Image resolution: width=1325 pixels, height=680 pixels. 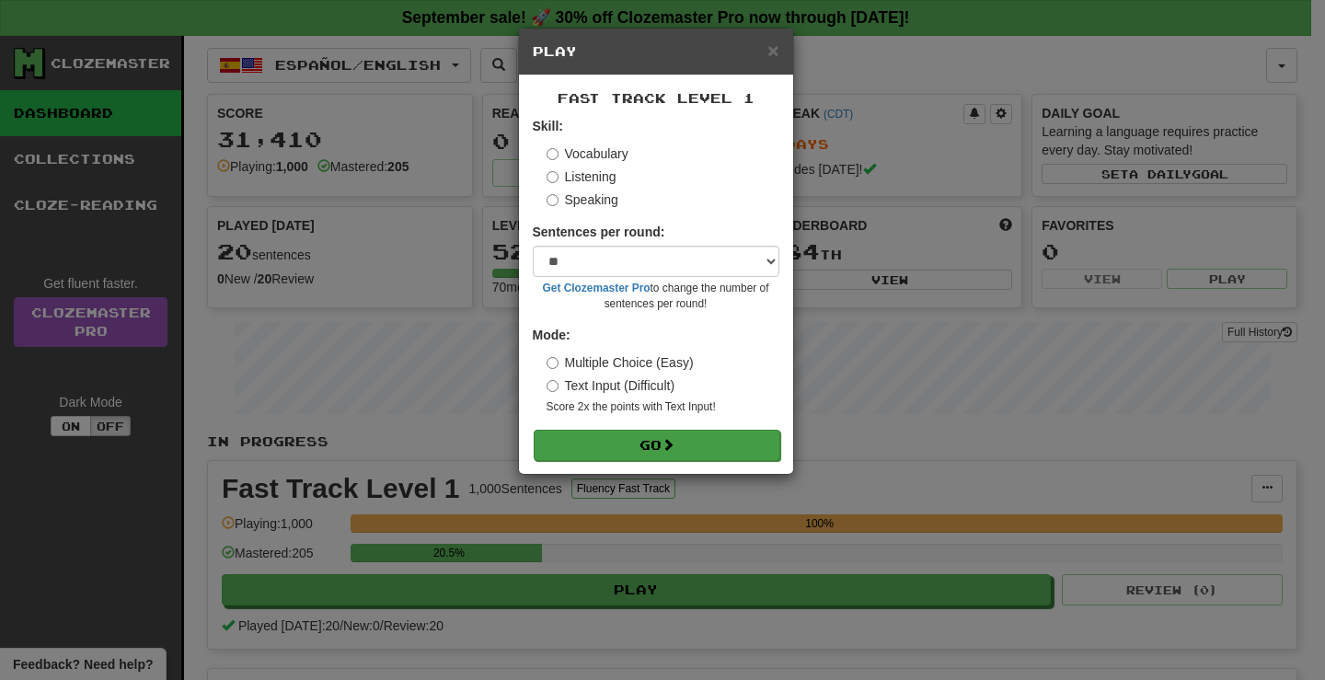 I want to click on small: to change the number of sentences per round!, so click(x=656, y=296).